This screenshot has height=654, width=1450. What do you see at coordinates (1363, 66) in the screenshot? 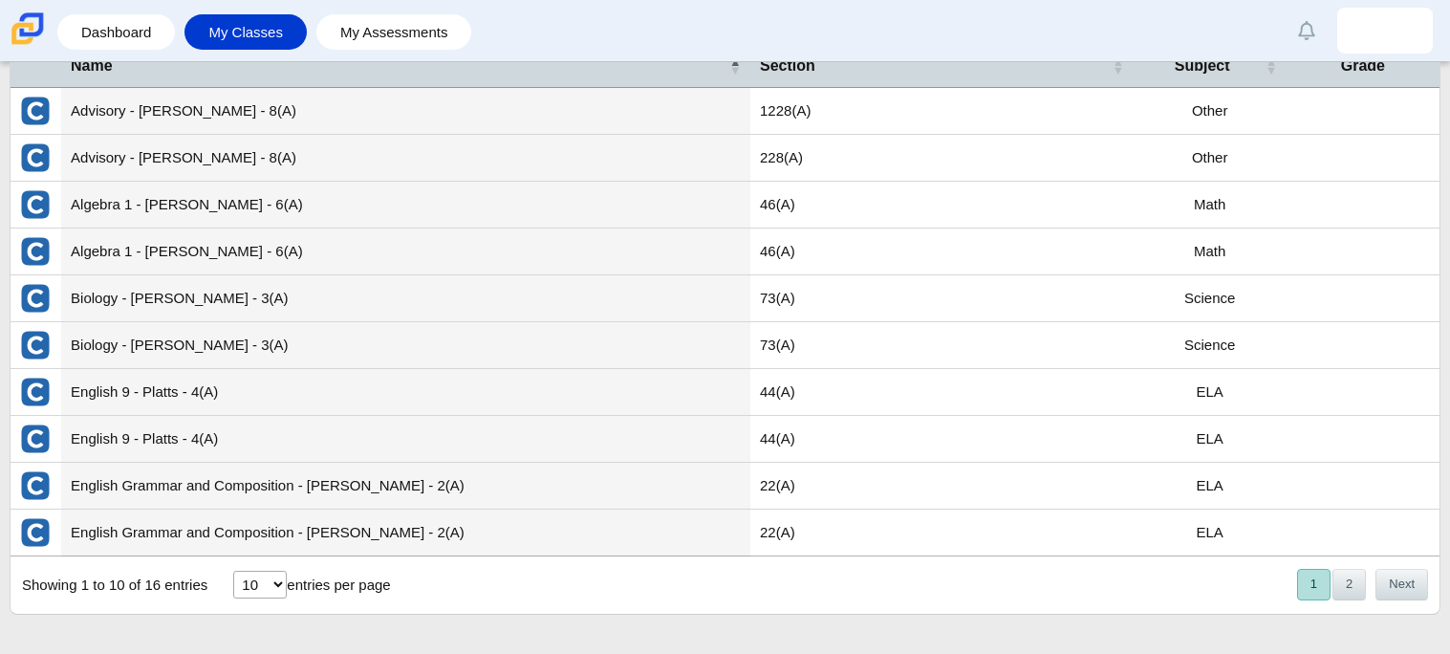
I see `span: Grade` at bounding box center [1363, 66].